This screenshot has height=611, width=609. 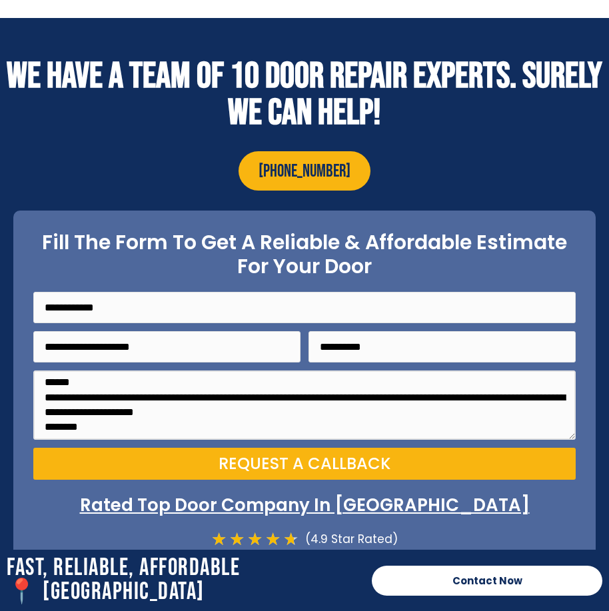 I want to click on span: Contact Now, so click(x=487, y=581).